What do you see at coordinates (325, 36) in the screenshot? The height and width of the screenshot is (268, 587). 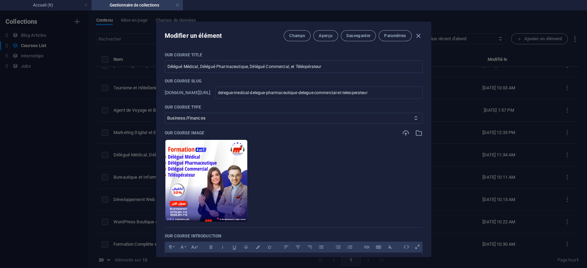 I see `button: Aperçu` at bounding box center [325, 36].